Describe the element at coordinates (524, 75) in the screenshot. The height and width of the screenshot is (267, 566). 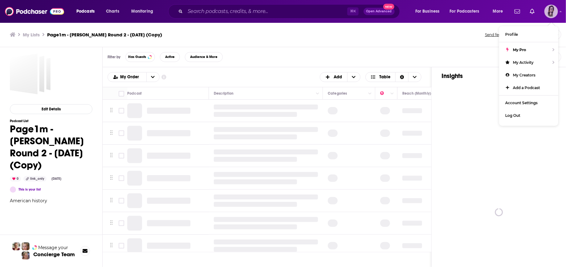
I see `span: My Creators` at that location.